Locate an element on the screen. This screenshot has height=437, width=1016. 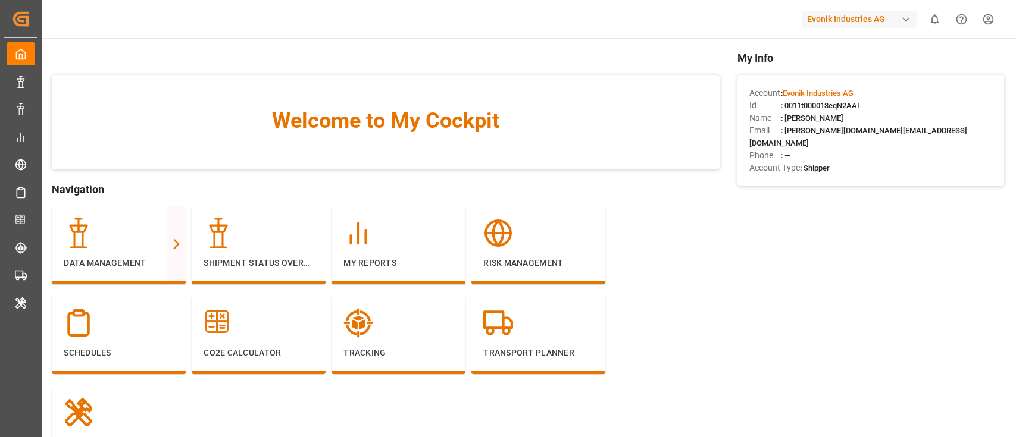
p: Transport Planner is located at coordinates (538, 353).